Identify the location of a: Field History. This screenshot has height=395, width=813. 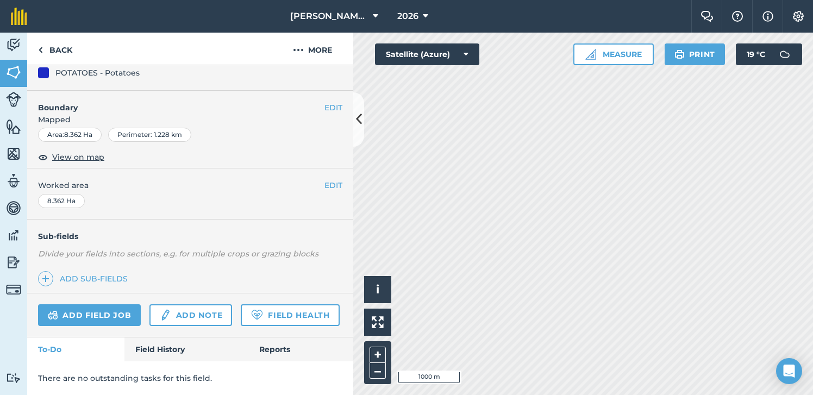
(186, 349).